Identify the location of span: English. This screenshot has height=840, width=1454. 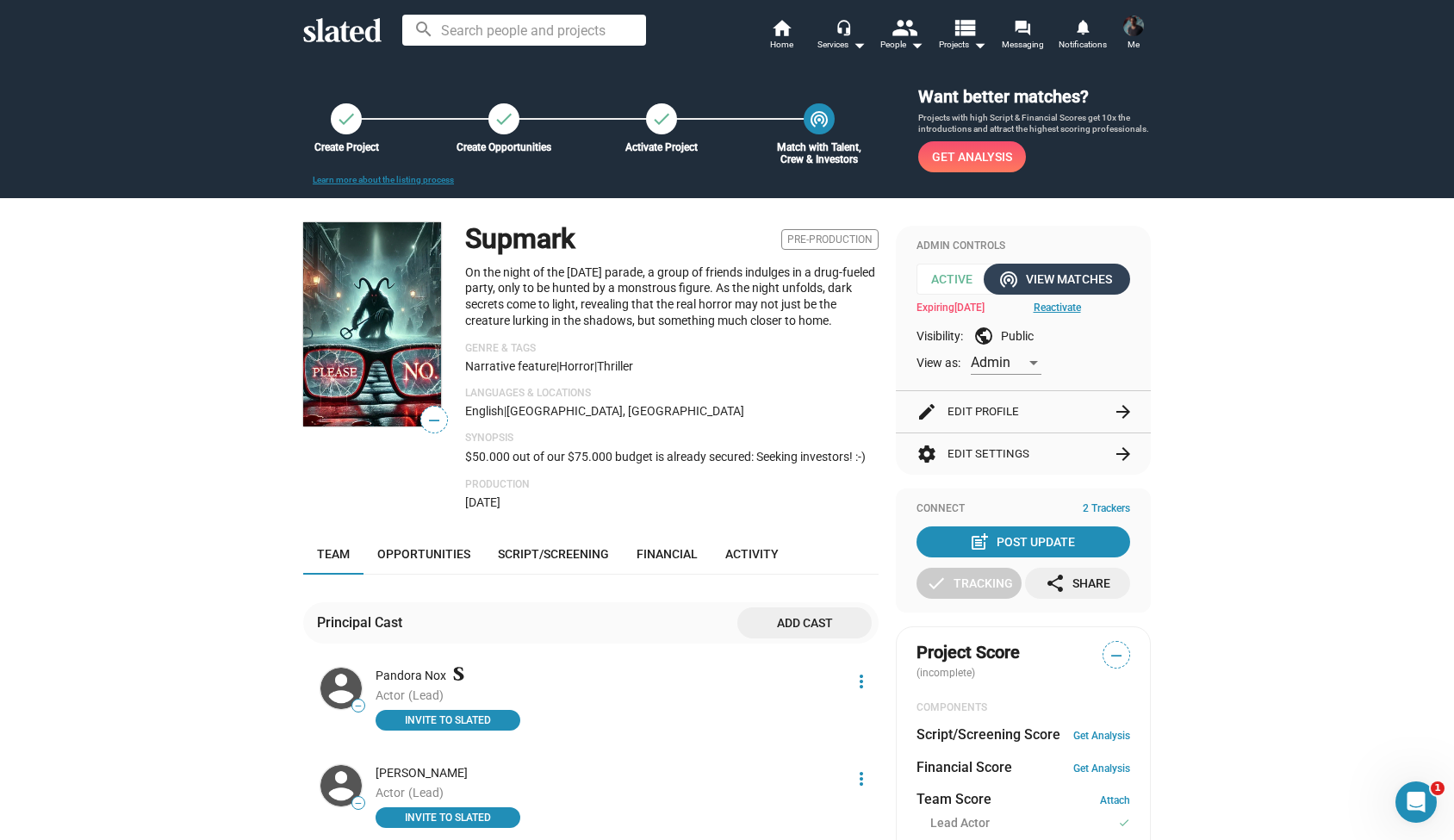
(484, 411).